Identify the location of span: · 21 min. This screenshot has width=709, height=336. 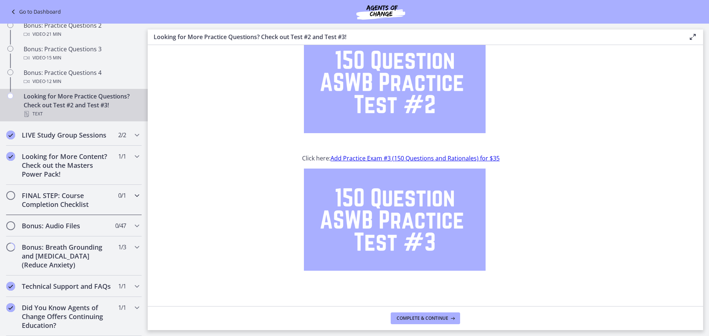
(53, 34).